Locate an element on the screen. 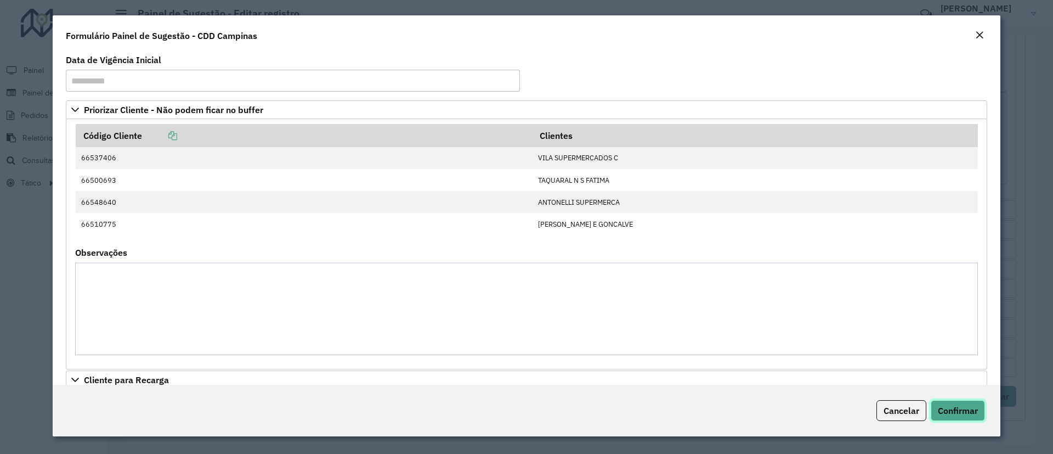 This screenshot has height=454, width=1053. td: ANTONELLI SUPERMERCA is located at coordinates (755, 202).